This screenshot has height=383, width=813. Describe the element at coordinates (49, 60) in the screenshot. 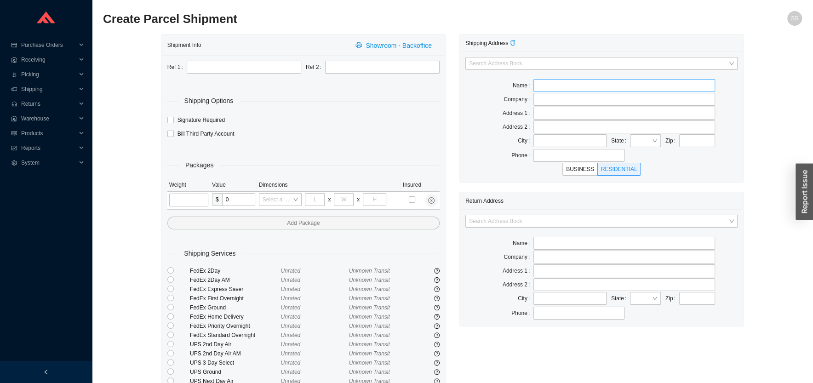

I see `span: Receiving` at that location.